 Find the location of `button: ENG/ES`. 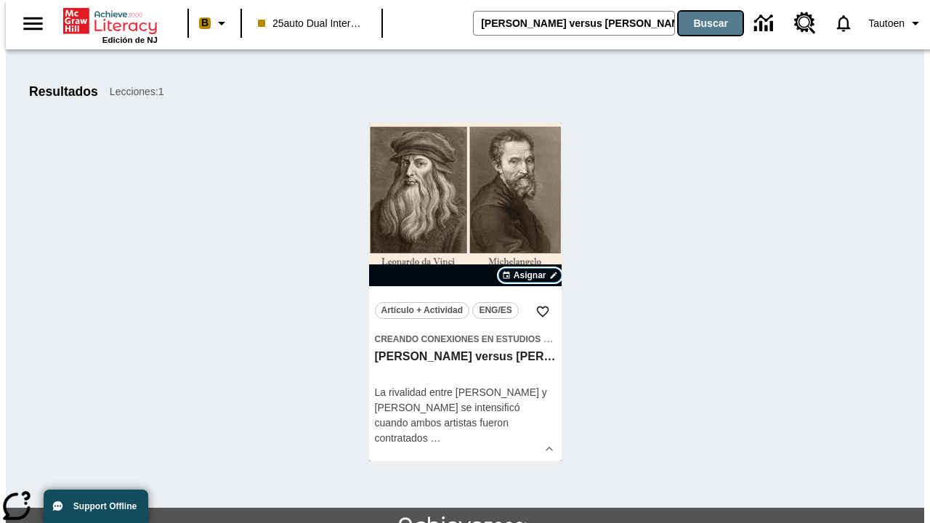

button: ENG/ES is located at coordinates (495, 310).